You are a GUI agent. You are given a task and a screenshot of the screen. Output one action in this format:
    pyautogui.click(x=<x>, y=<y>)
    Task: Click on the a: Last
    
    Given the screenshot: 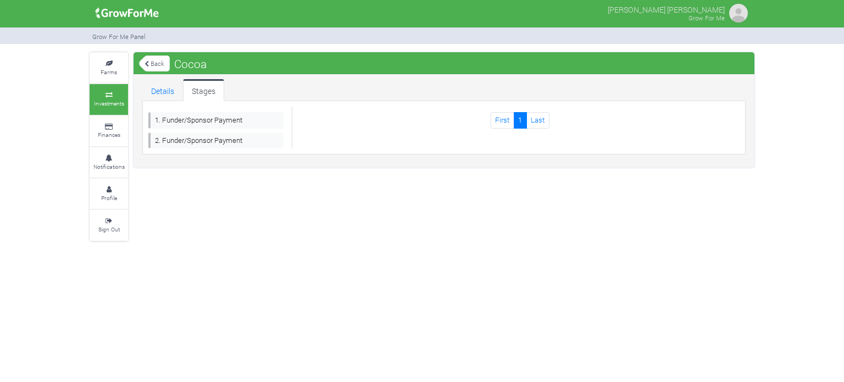 What is the action you would take?
    pyautogui.click(x=538, y=120)
    